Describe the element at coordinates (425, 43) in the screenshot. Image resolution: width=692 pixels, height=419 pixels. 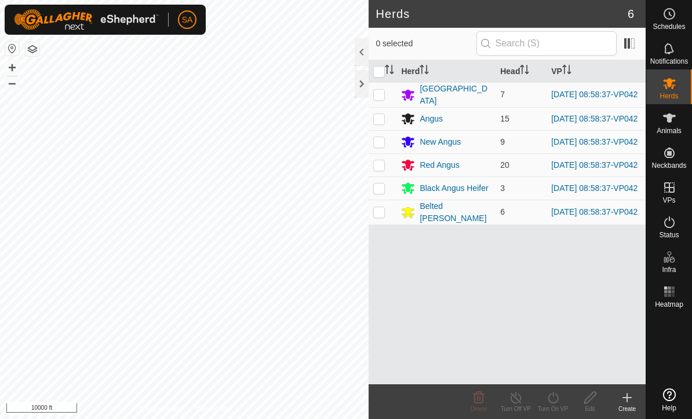
I see `span: 0 selected` at that location.